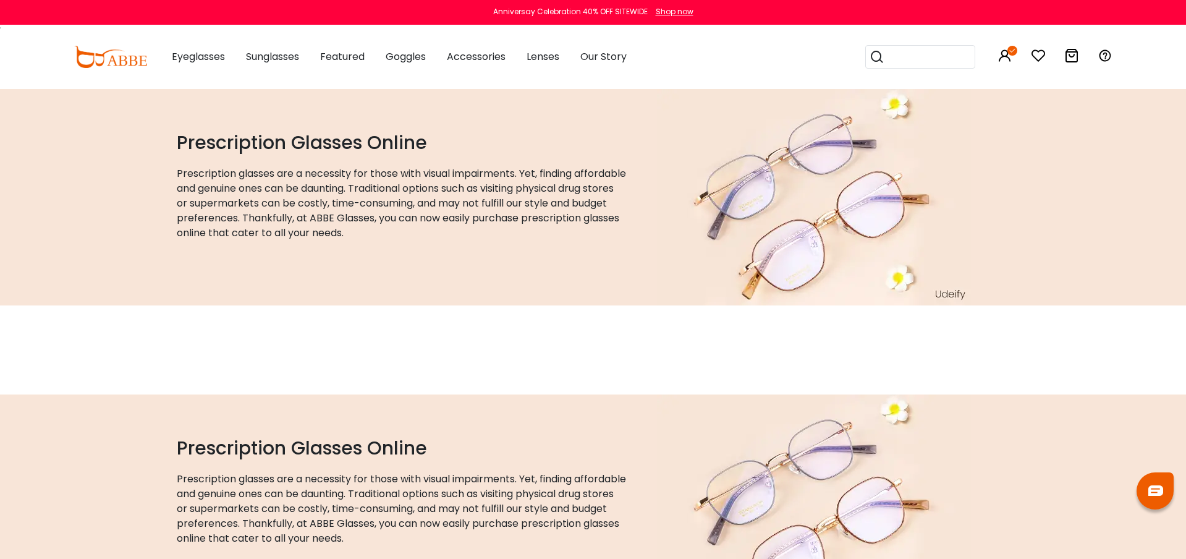 The image size is (1186, 559). Describe the element at coordinates (405, 56) in the screenshot. I see `span: Goggles` at that location.